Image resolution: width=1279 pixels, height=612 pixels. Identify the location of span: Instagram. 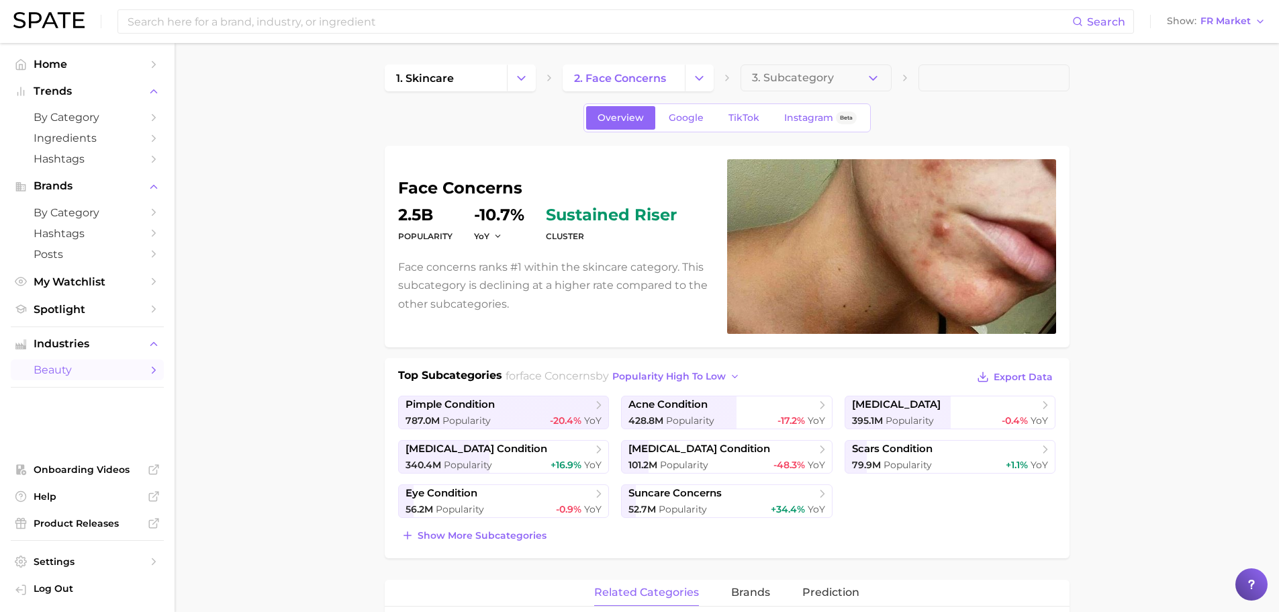
(808, 117).